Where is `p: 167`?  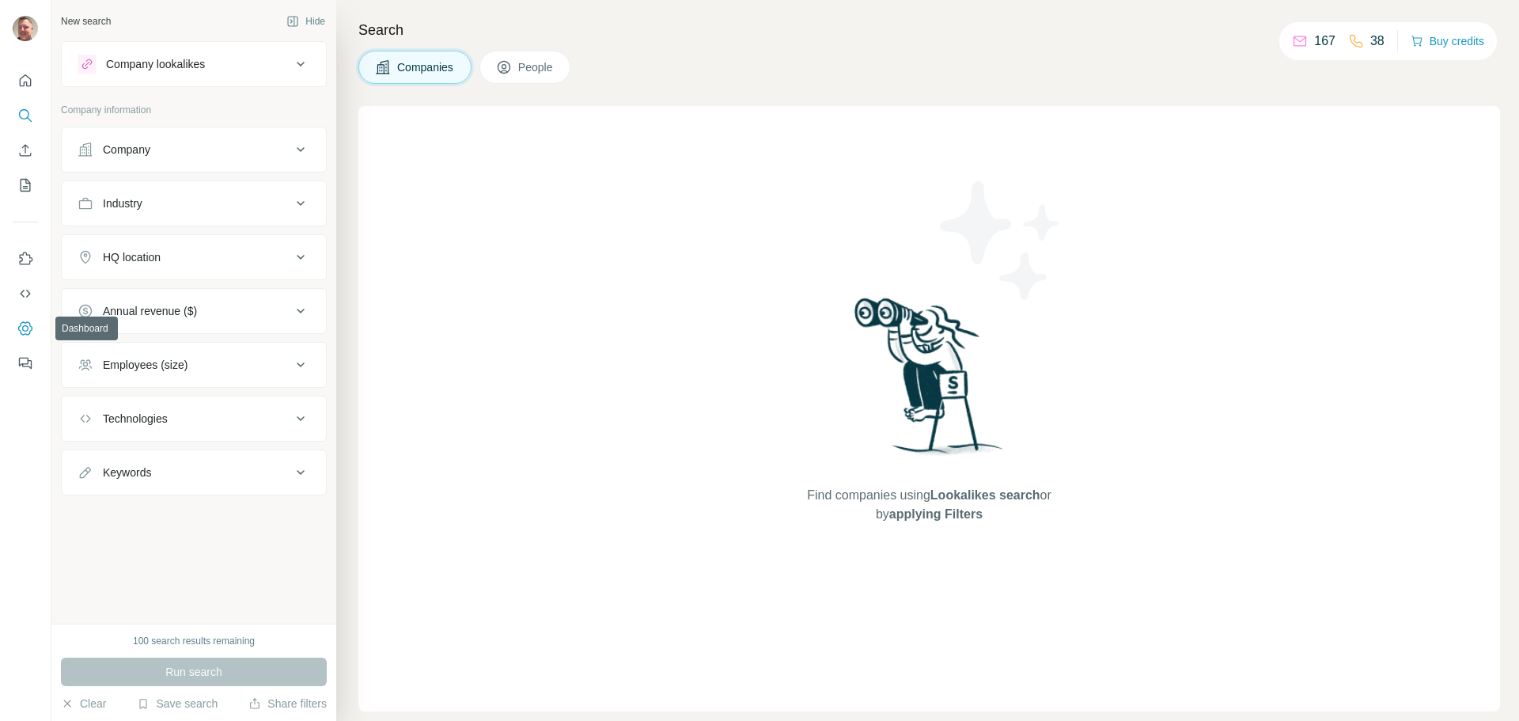 p: 167 is located at coordinates (1324, 41).